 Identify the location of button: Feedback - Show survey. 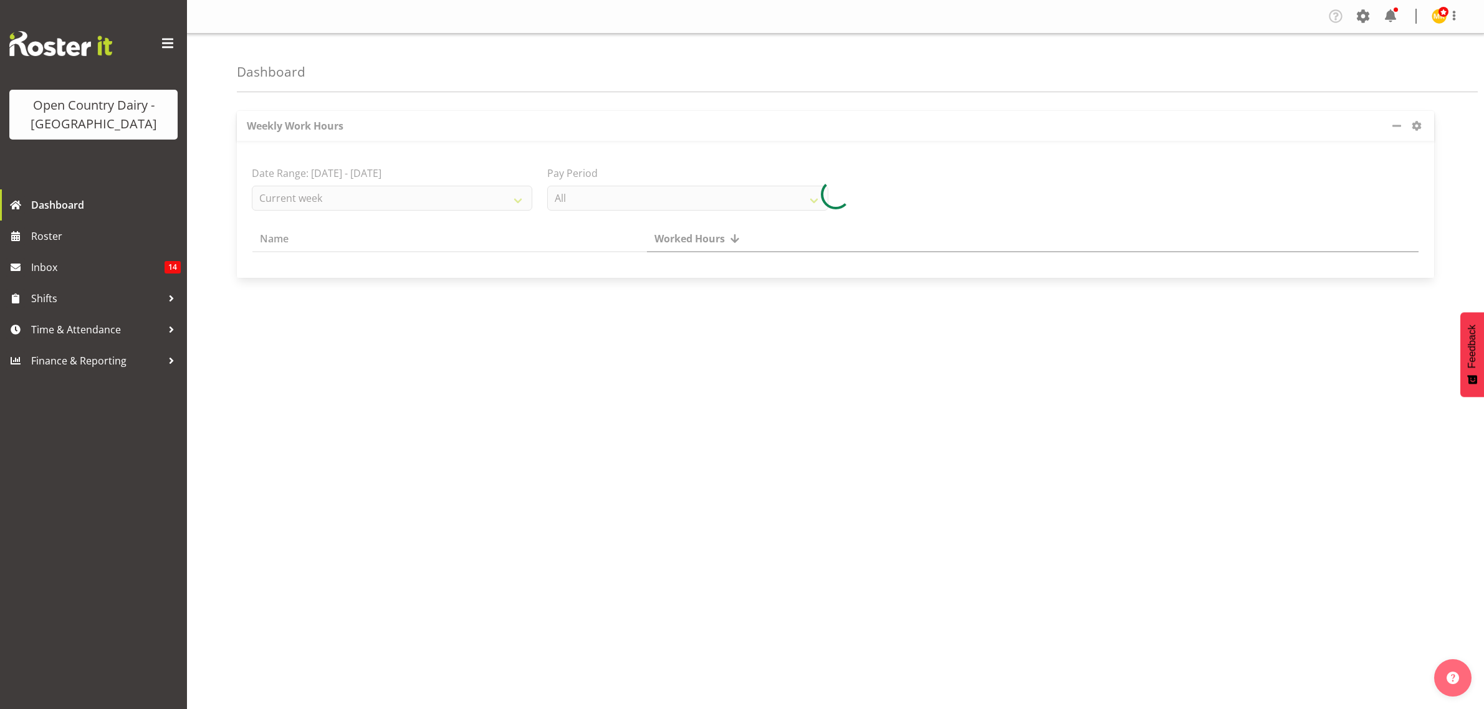
(1472, 355).